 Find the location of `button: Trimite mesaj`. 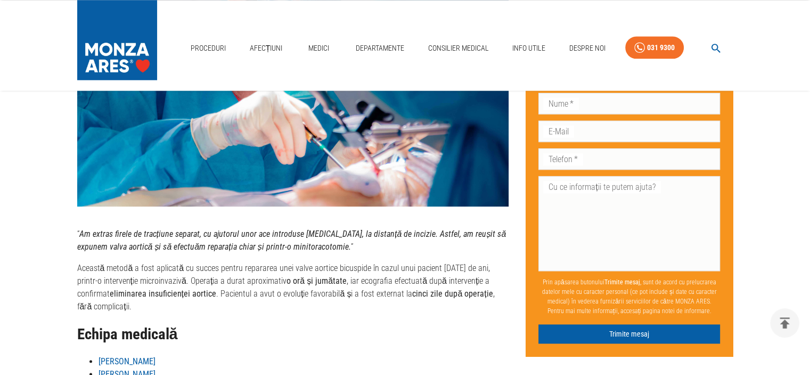

button: Trimite mesaj is located at coordinates (629, 334).